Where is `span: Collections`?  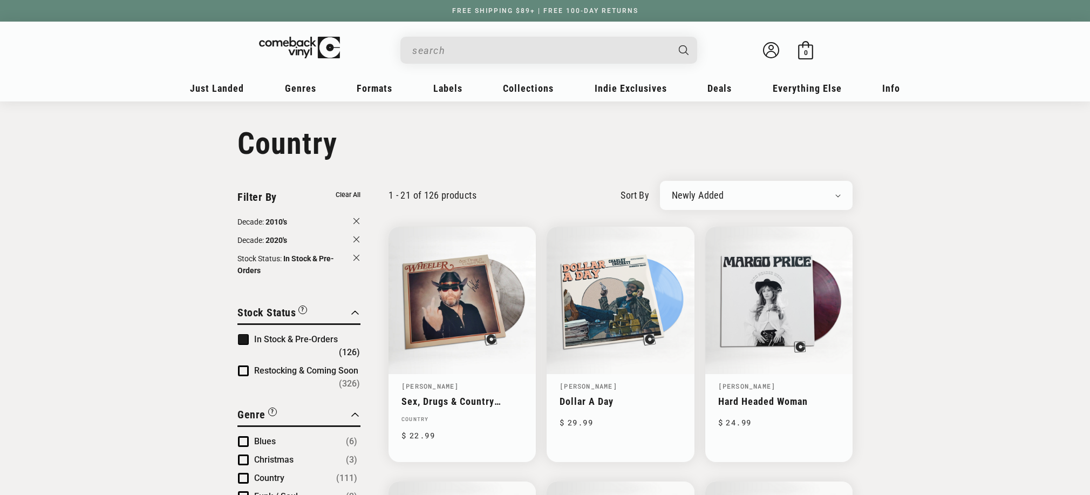 span: Collections is located at coordinates (528, 88).